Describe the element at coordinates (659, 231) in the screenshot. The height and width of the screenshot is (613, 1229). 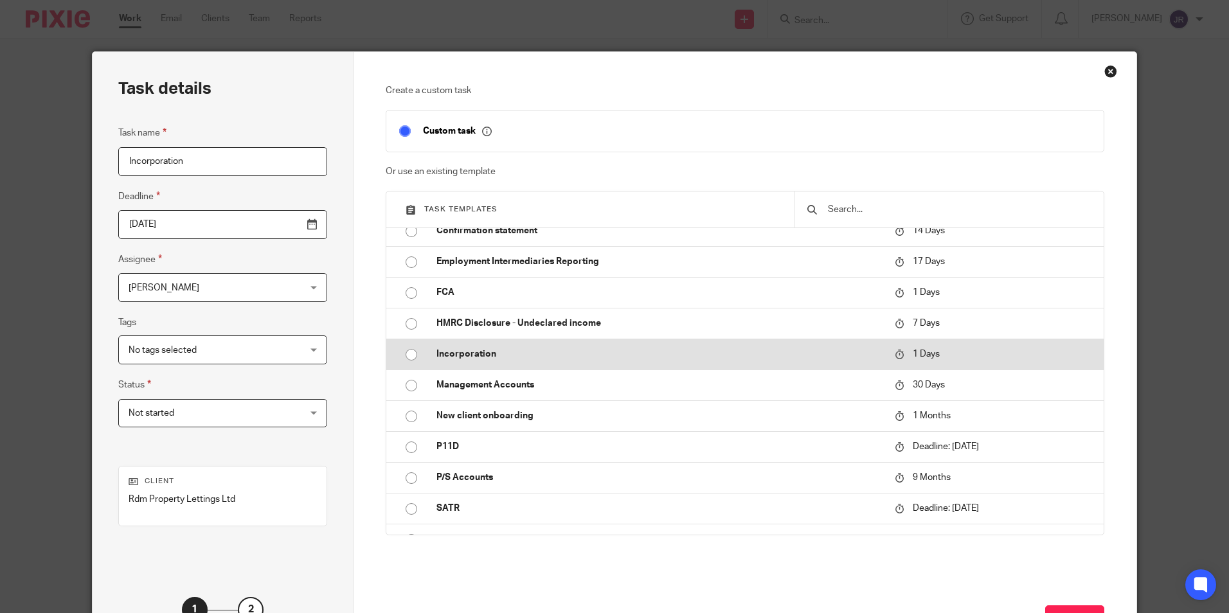
I see `p: Confirmation statement` at that location.